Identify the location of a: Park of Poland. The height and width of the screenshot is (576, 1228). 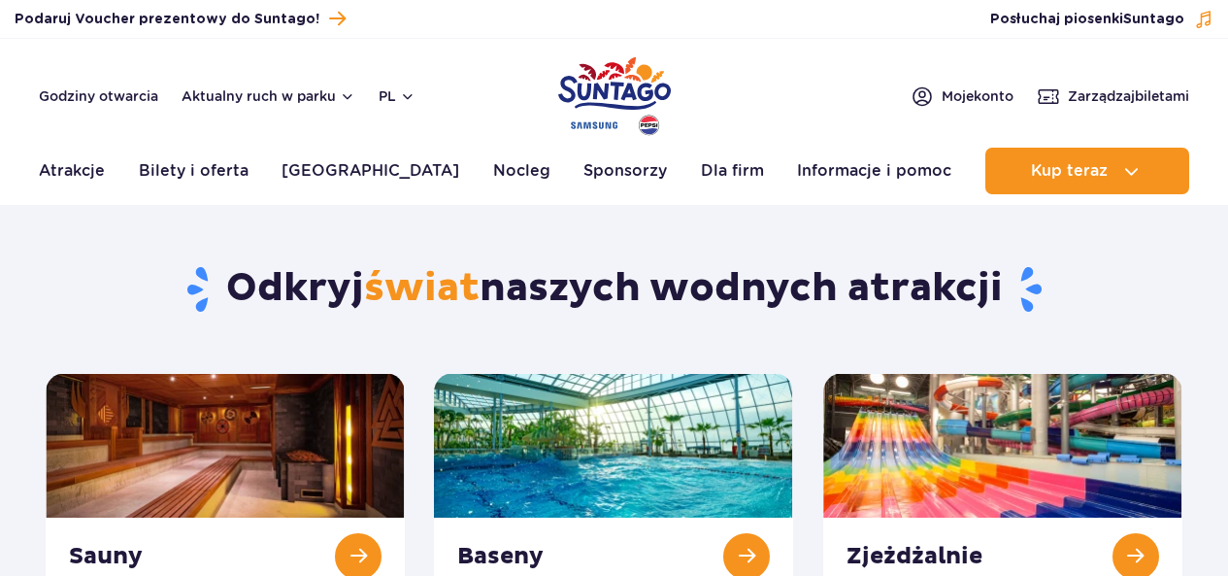
(614, 93).